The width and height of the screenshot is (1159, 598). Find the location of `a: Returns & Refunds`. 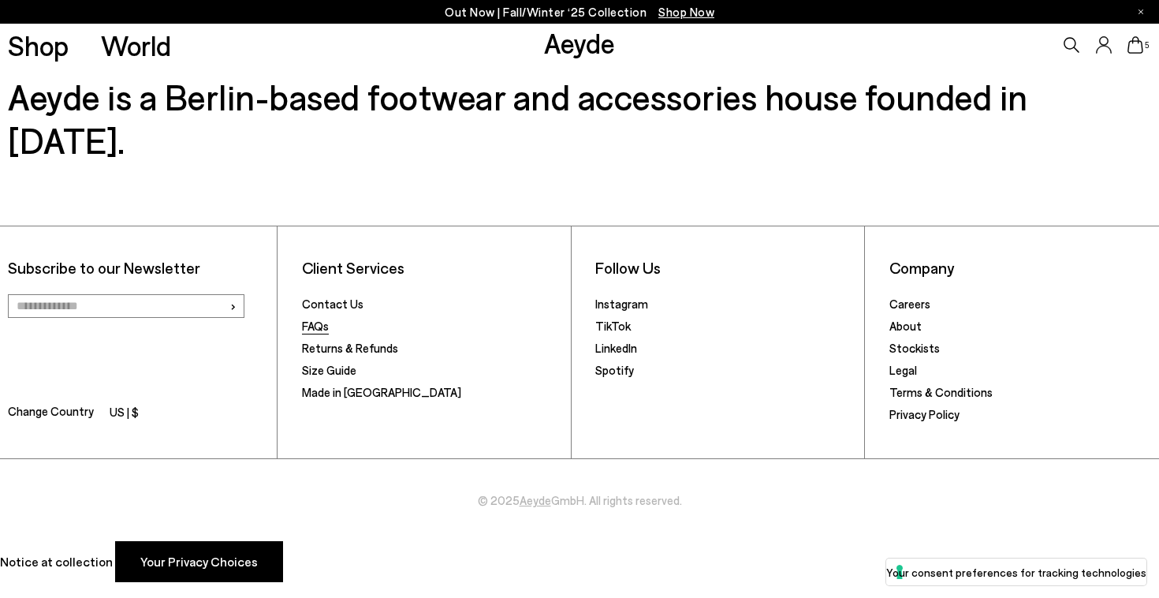

a: Returns & Refunds is located at coordinates (350, 348).